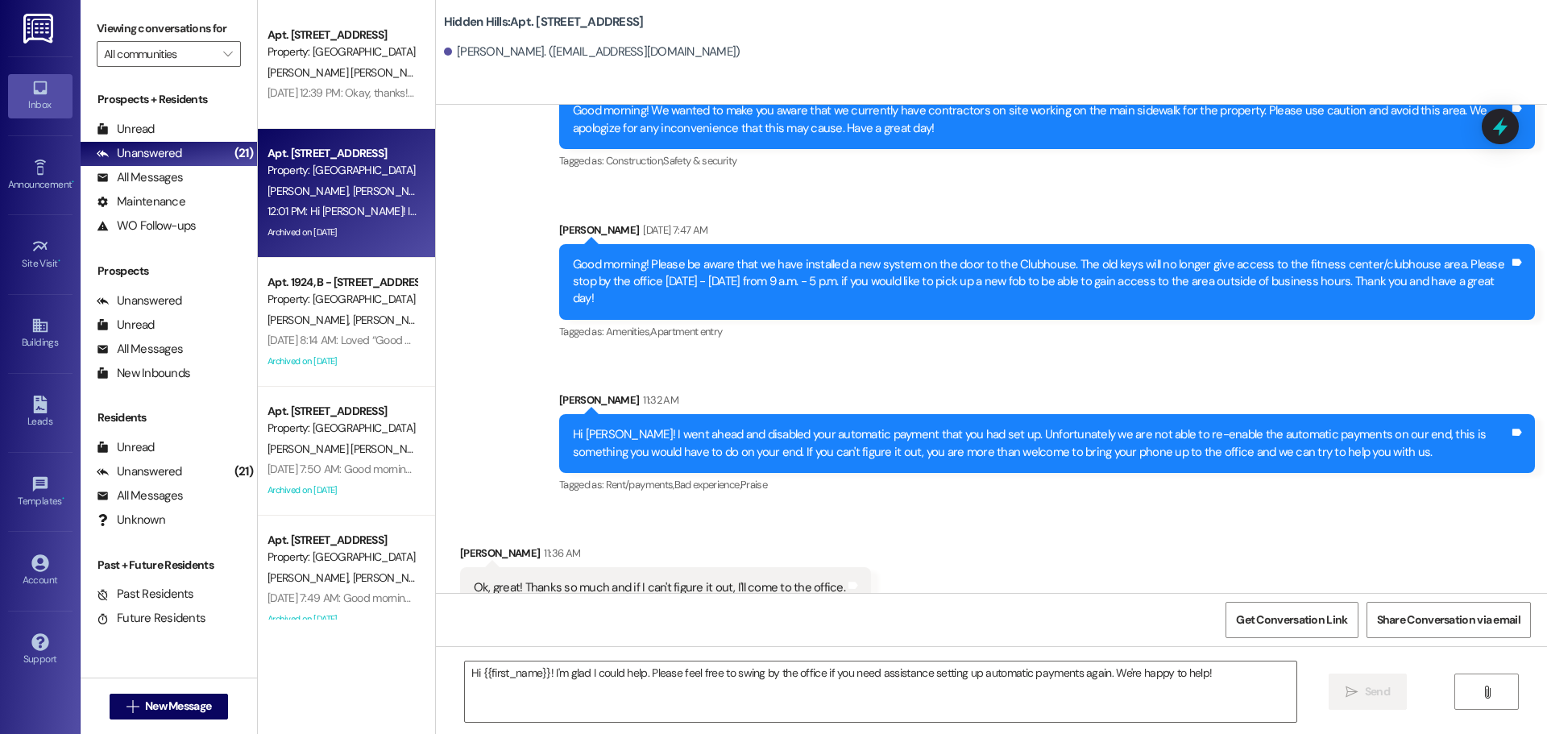 This screenshot has width=1547, height=734. What do you see at coordinates (169, 707) in the screenshot?
I see `button: New Message` at bounding box center [169, 707].